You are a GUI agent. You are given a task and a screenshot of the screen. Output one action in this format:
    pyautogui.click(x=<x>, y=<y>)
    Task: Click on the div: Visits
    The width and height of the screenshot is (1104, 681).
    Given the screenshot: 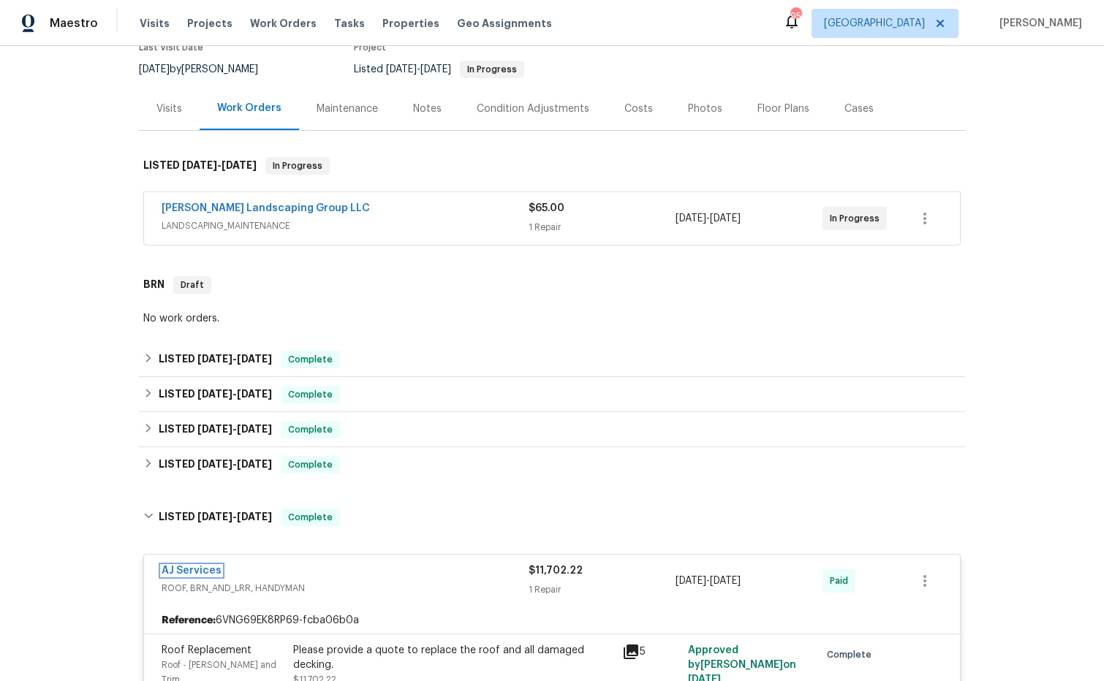 What is the action you would take?
    pyautogui.click(x=169, y=109)
    